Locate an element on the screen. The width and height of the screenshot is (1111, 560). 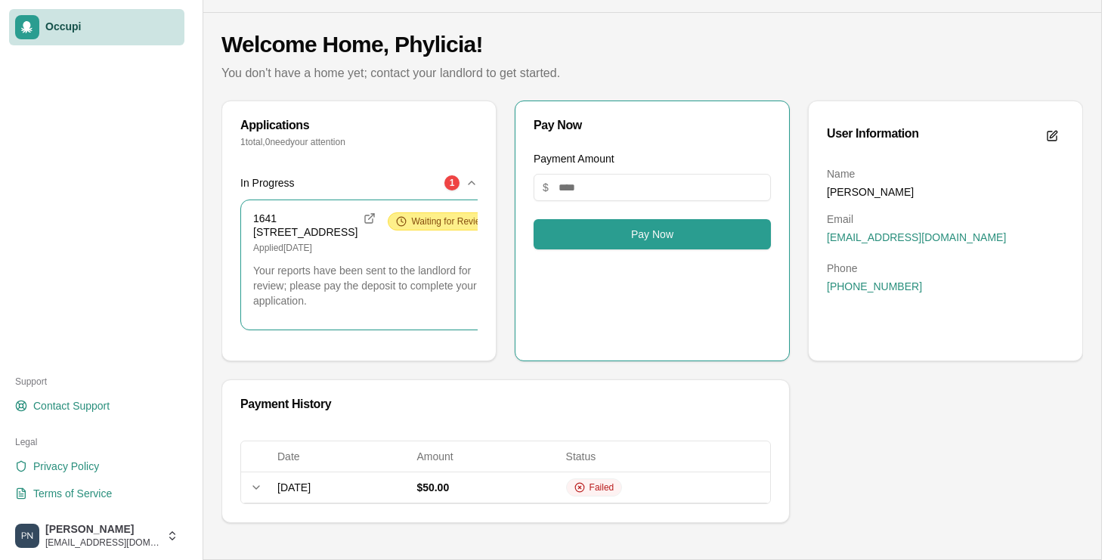
p: 1 total, 0 need your attention is located at coordinates (359, 142).